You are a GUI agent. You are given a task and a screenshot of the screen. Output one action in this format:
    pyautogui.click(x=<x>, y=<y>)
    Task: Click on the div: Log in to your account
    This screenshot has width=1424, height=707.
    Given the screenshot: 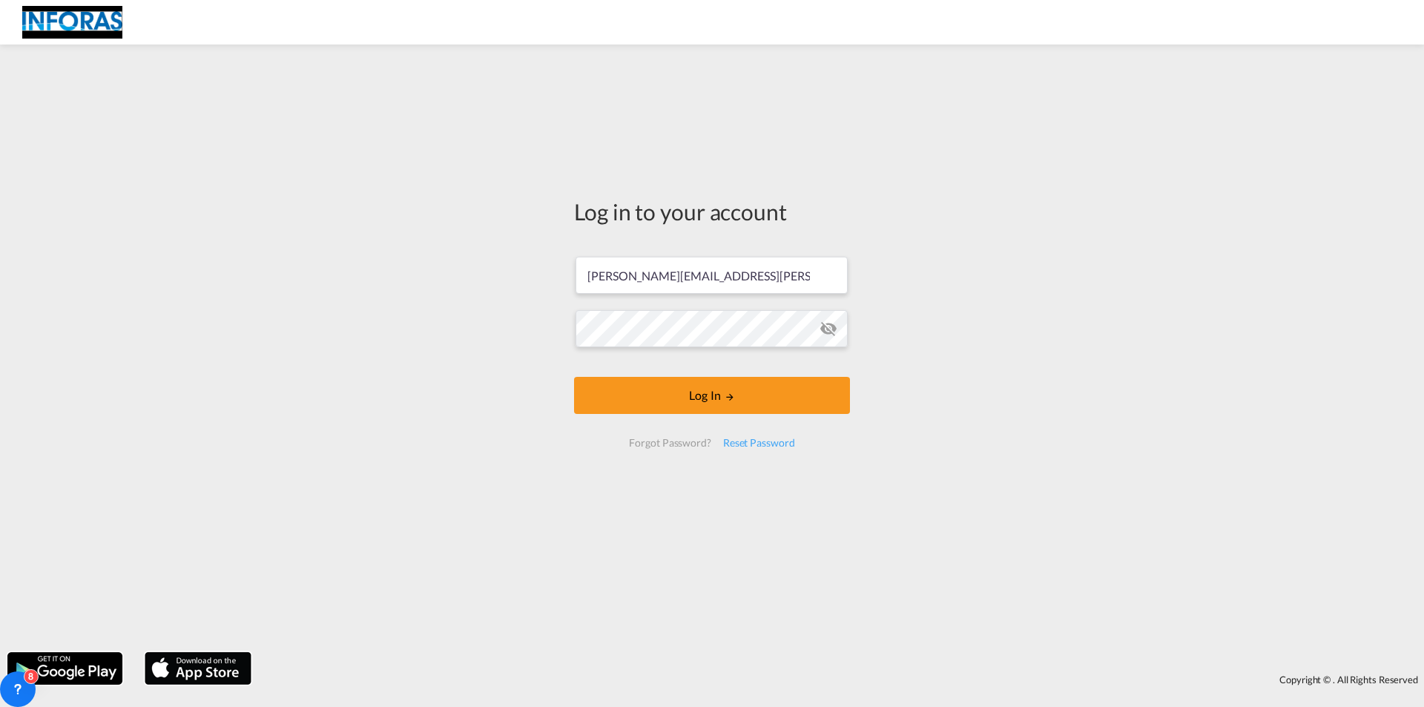 What is the action you would take?
    pyautogui.click(x=712, y=211)
    